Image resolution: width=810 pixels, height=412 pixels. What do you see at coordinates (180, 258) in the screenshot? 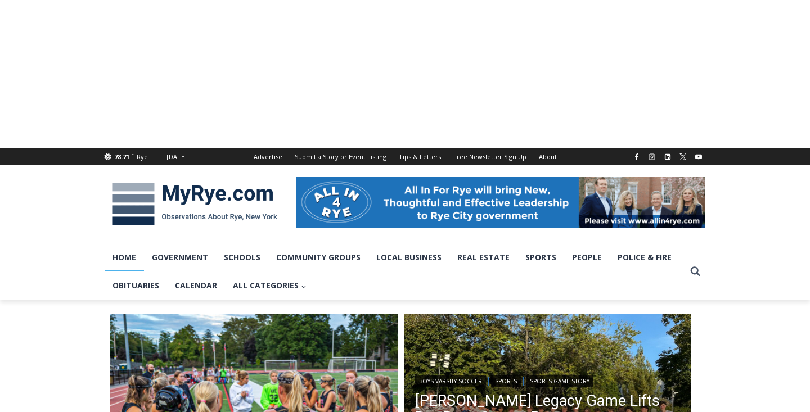
I see `a: Government` at bounding box center [180, 258].